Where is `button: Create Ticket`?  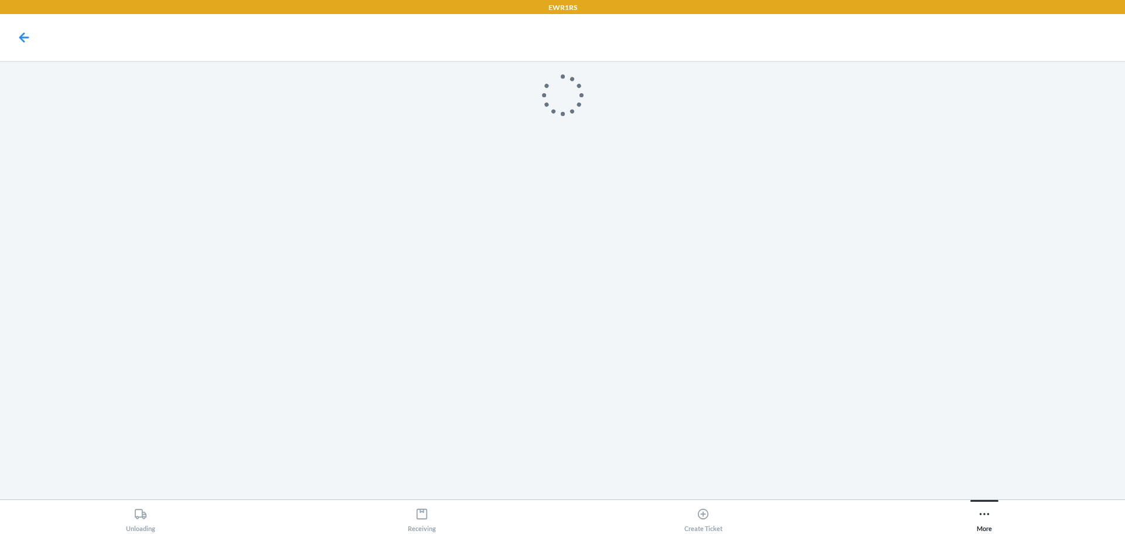
button: Create Ticket is located at coordinates (703, 516).